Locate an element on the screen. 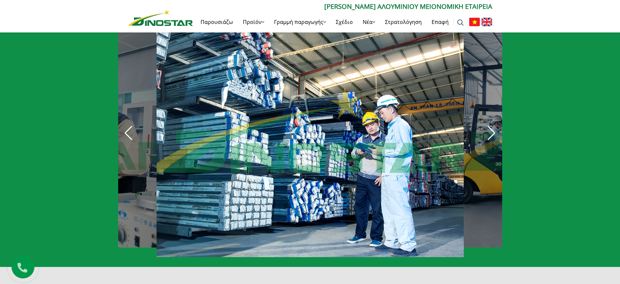 Image resolution: width=620 pixels, height=284 pixels. font: Νέα is located at coordinates (368, 22).